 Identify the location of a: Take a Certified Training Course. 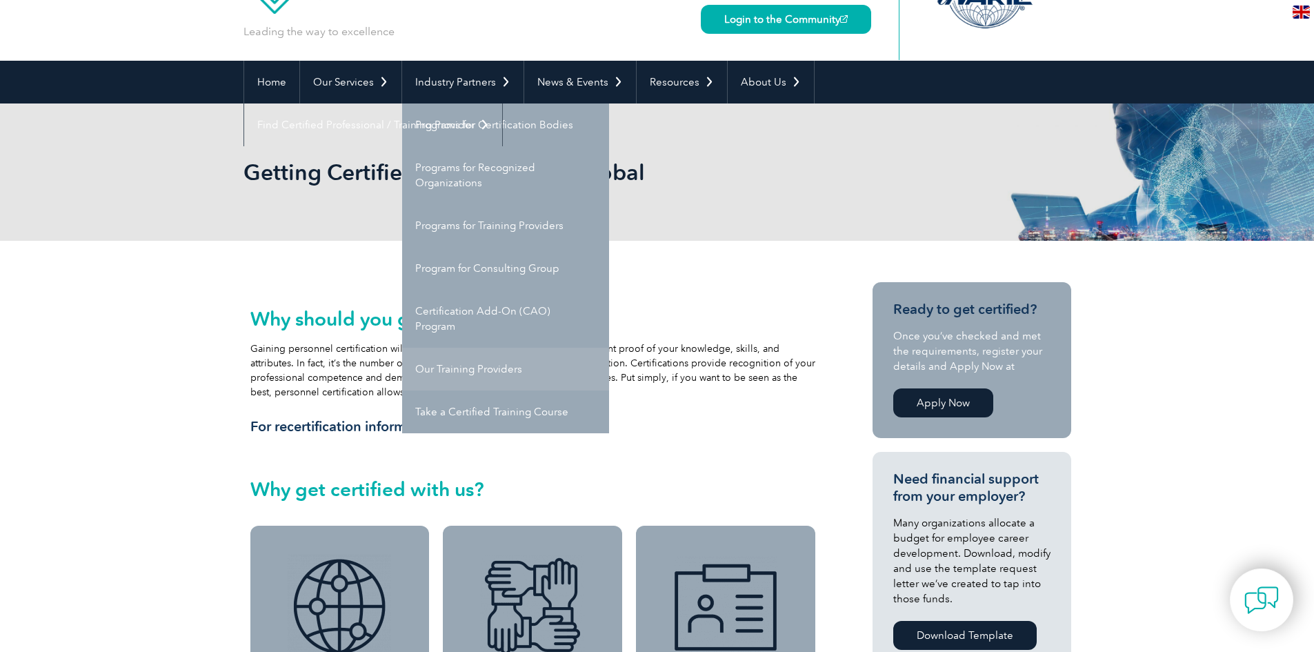
(505, 412).